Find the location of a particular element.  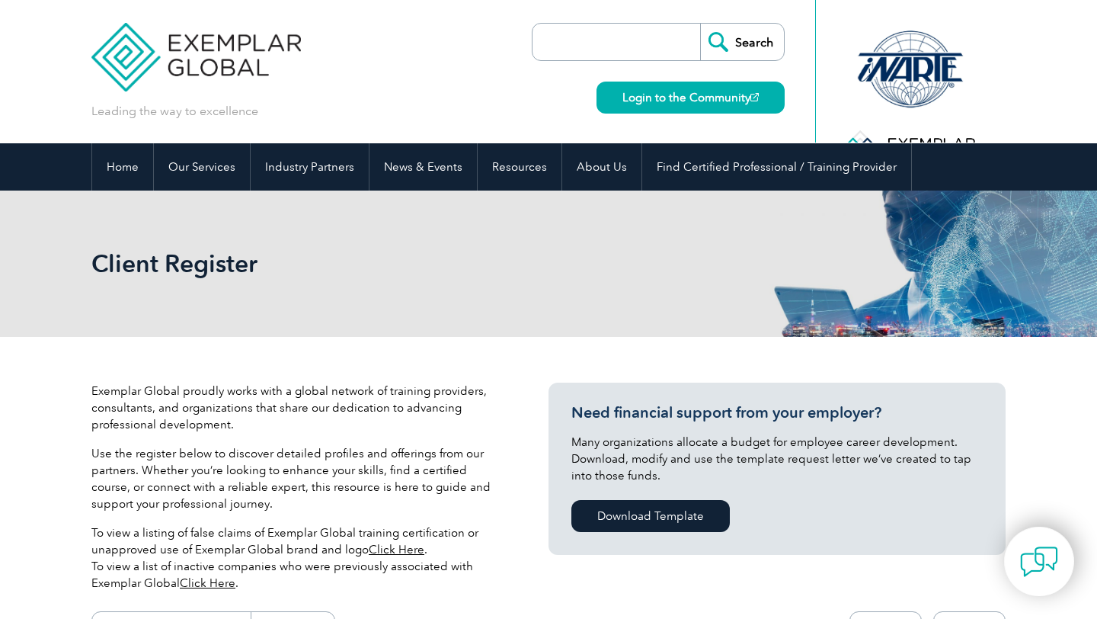

p: To view a listing of false claims of Exemplar Global training certification or unapproved use of ... is located at coordinates (297, 558).